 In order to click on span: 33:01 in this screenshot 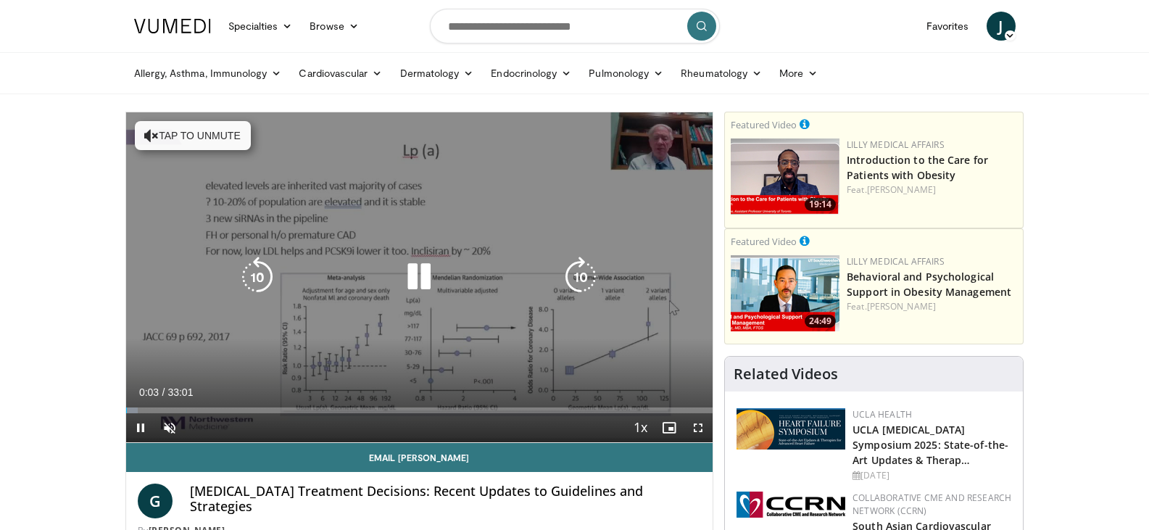, I will do `click(180, 392)`.